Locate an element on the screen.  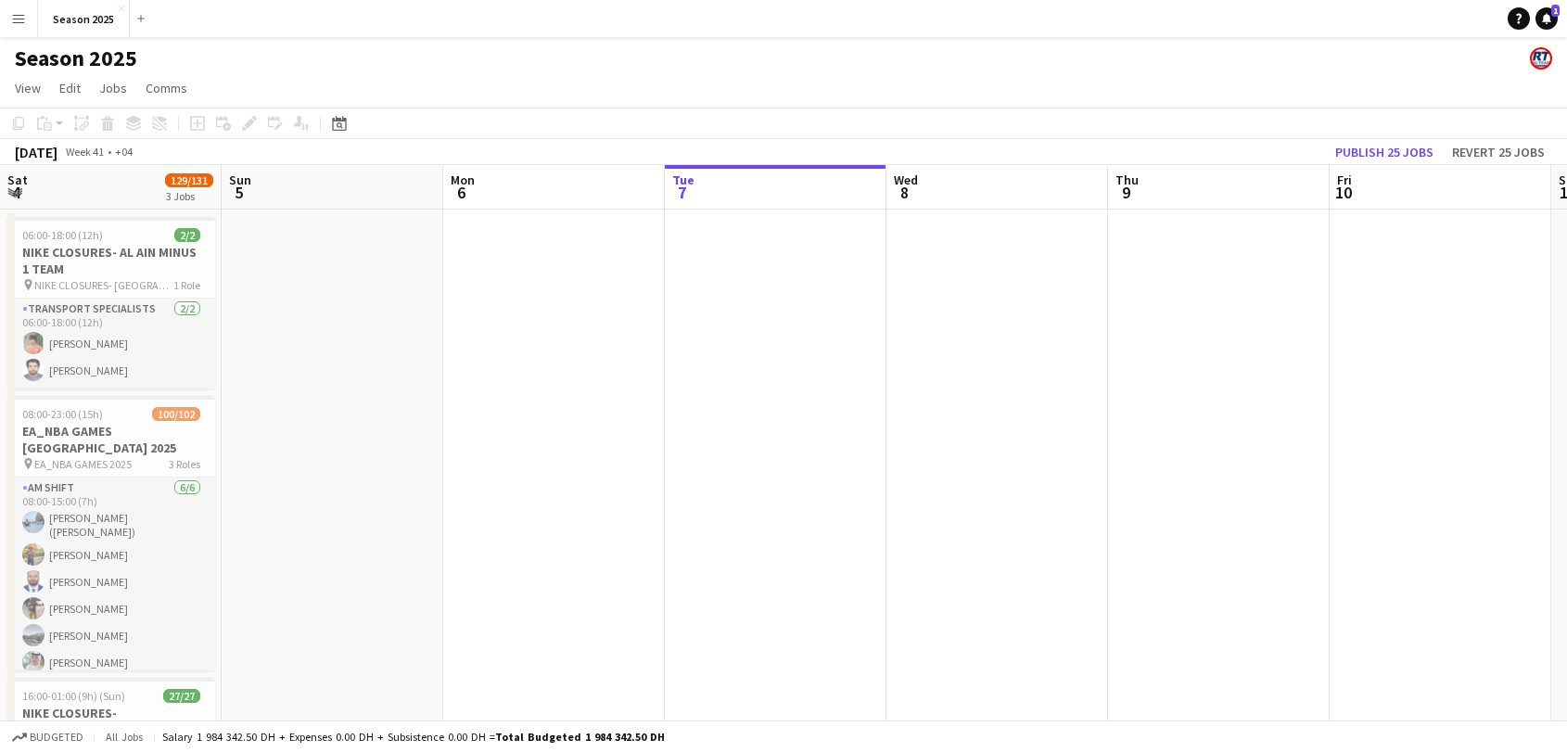
a: Edit is located at coordinates (70, 88).